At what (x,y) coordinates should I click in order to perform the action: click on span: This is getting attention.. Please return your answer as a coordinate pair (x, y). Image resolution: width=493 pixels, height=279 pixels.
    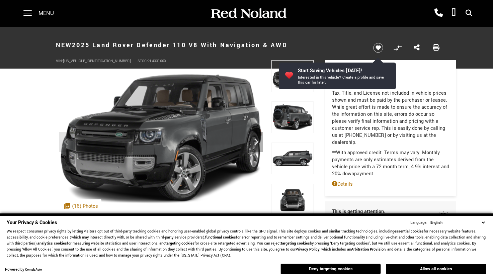
    Looking at the image, I should click on (369, 212).